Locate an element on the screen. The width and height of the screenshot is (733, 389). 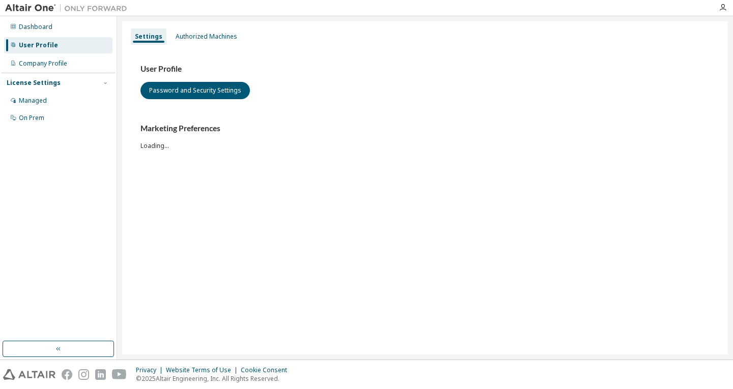
h3: User Profile is located at coordinates (425, 69).